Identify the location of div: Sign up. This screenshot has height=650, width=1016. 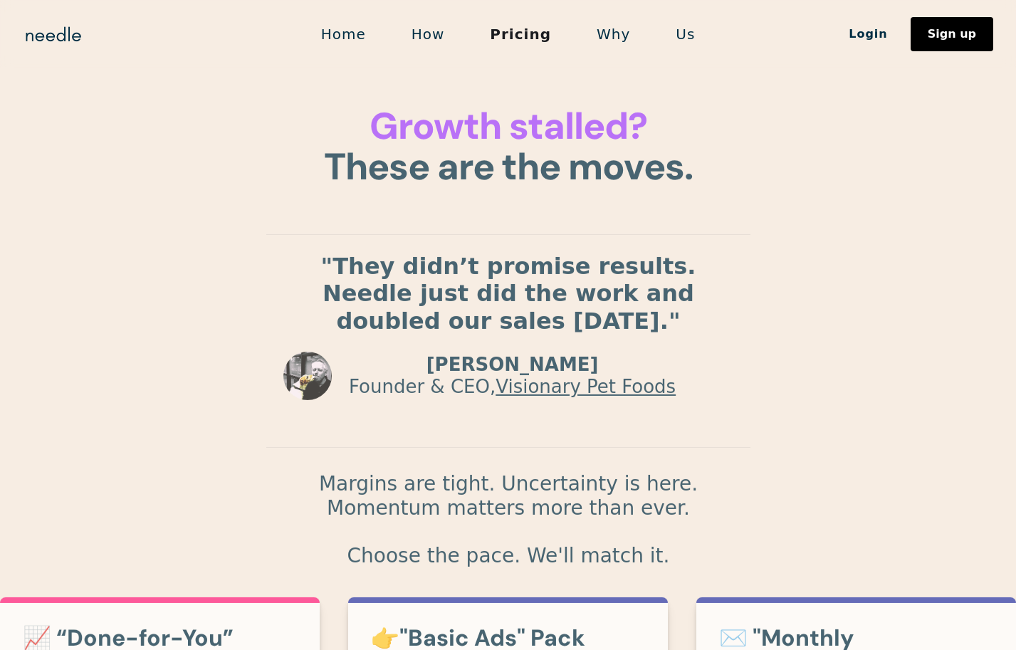
(952, 34).